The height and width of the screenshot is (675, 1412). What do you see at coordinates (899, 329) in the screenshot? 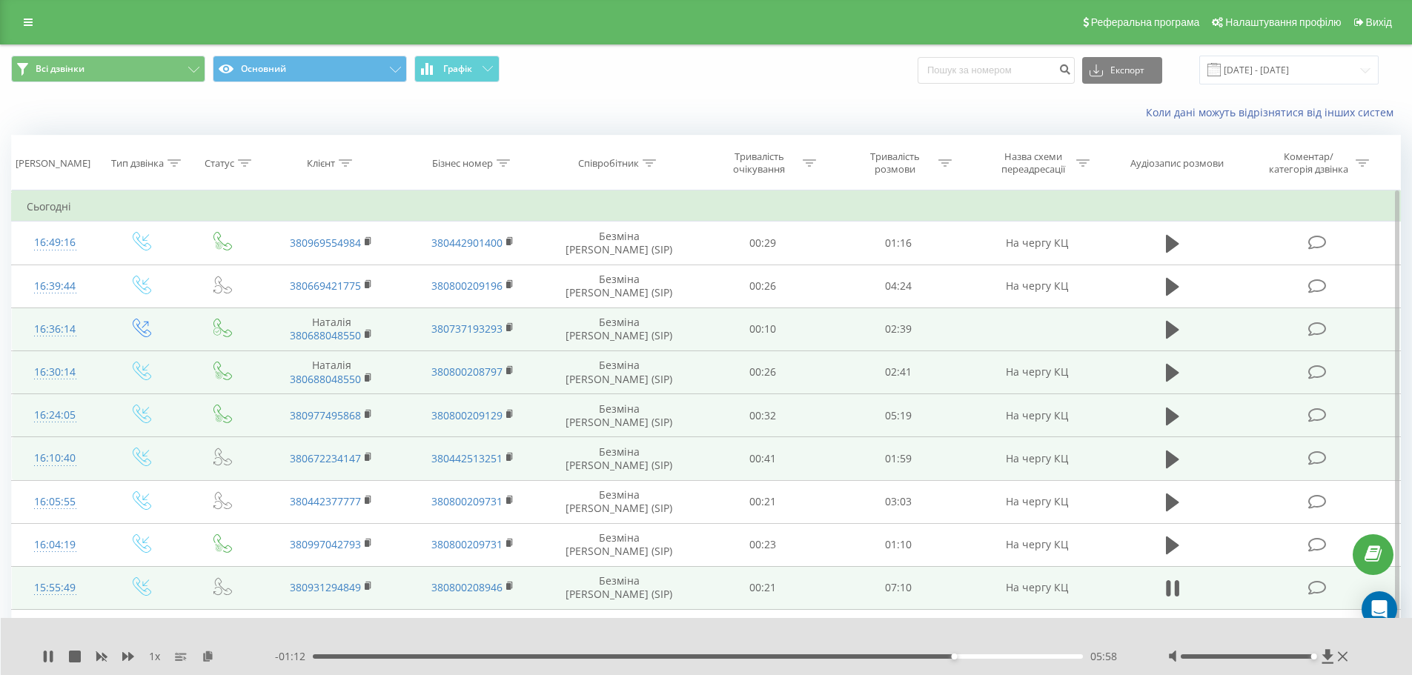
I see `td: 02:39` at bounding box center [899, 329].